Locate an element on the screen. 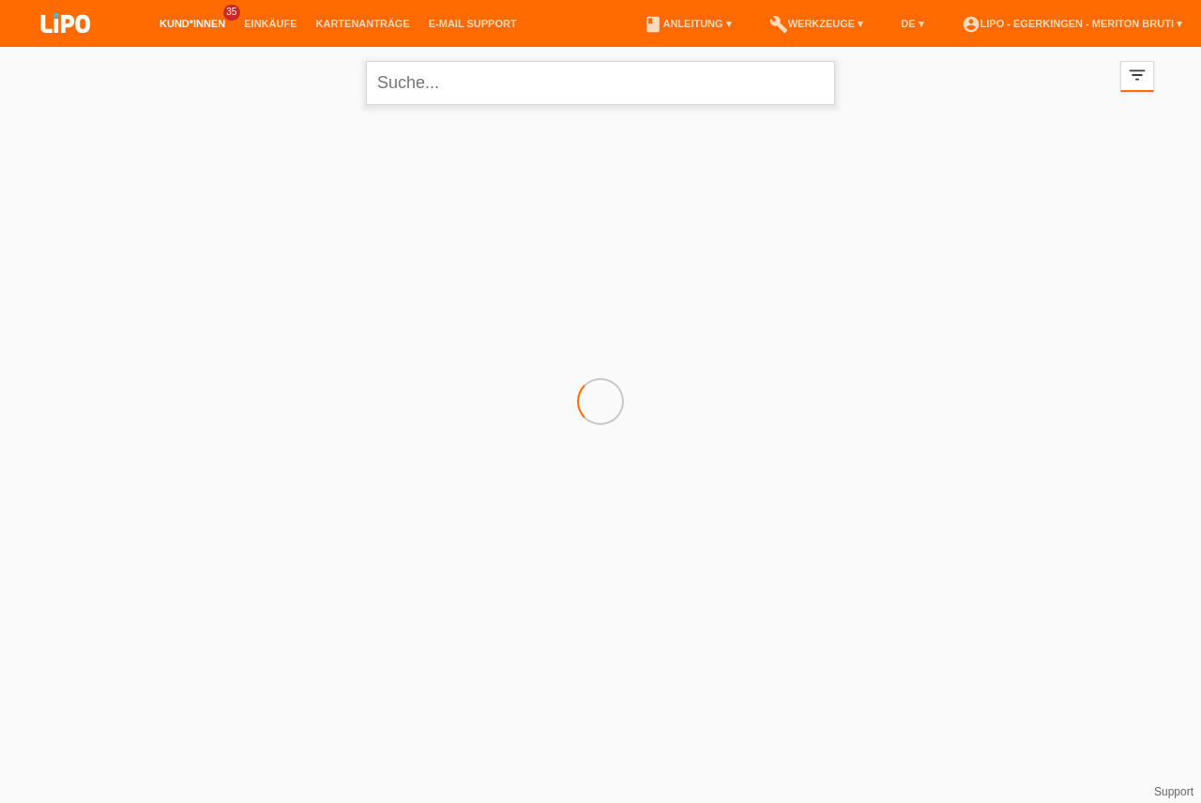  a: LIPO pay is located at coordinates (66, 45).